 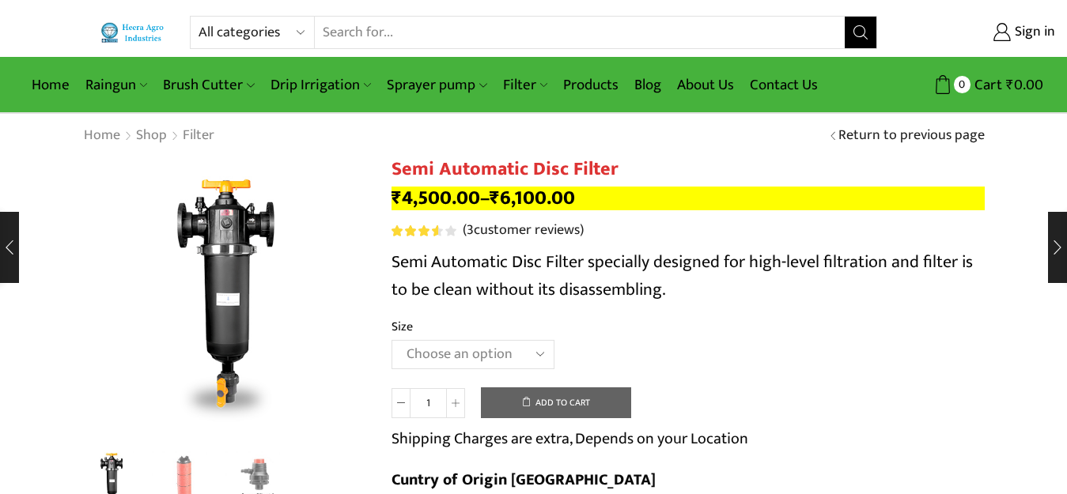 I want to click on div: 1 / 3, so click(x=225, y=301).